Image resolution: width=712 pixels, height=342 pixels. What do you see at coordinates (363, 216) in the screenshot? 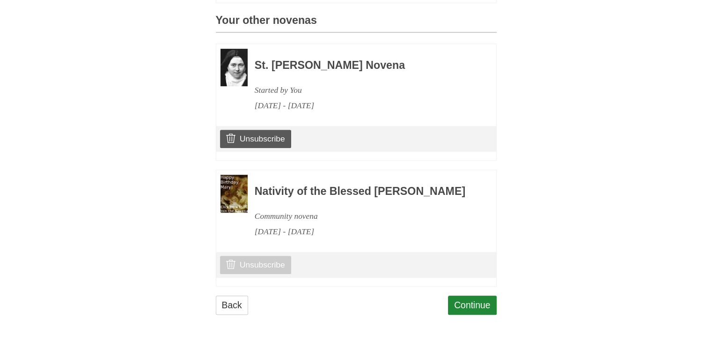
I see `div: Community novena` at bounding box center [363, 216].